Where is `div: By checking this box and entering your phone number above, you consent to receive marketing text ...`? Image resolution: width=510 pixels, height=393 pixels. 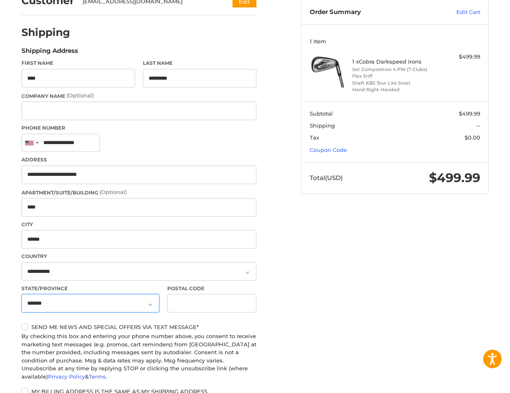 div: By checking this box and entering your phone number above, you consent to receive marketing text ... is located at coordinates (139, 356).